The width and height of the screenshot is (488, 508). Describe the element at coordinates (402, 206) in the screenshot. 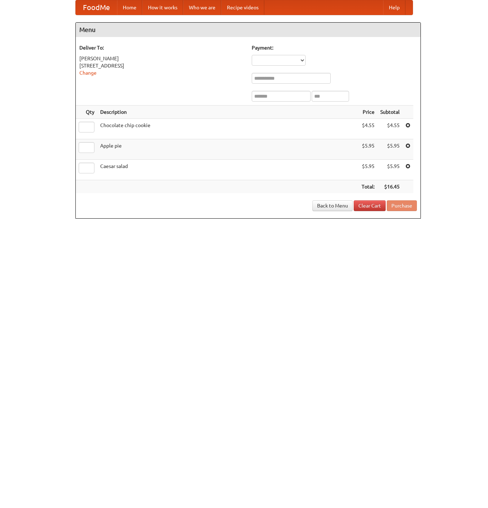

I see `button: Purchase` at that location.